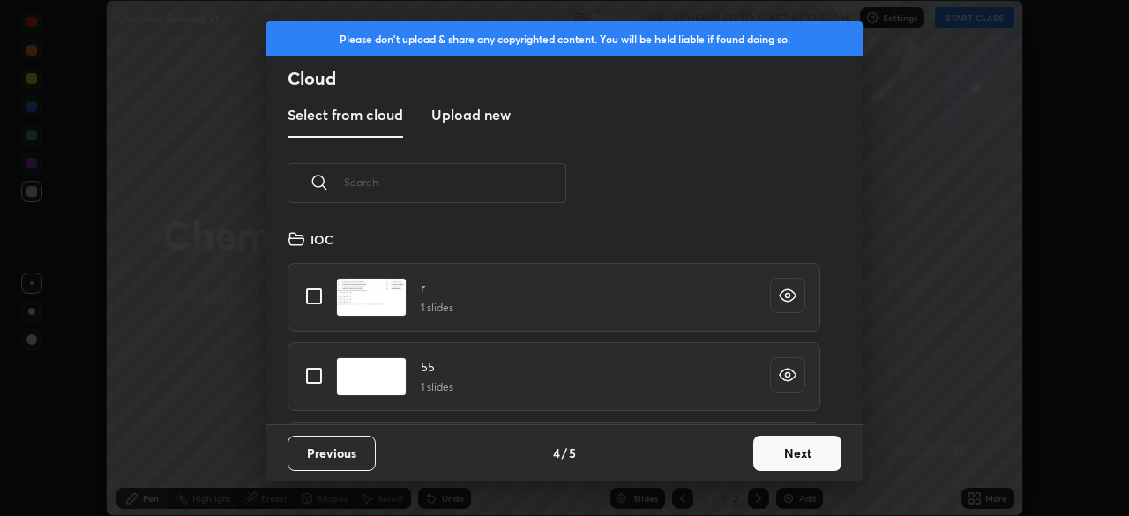  What do you see at coordinates (332, 453) in the screenshot?
I see `button: Previous` at bounding box center [332, 453].